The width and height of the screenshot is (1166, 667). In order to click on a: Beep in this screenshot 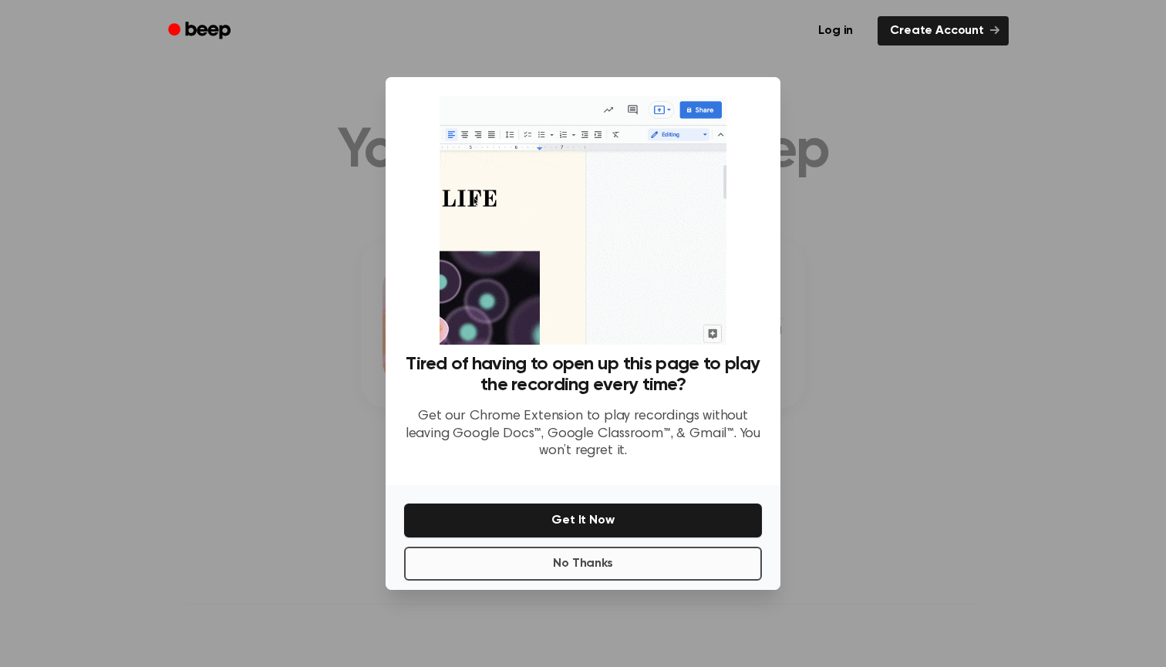, I will do `click(200, 31)`.